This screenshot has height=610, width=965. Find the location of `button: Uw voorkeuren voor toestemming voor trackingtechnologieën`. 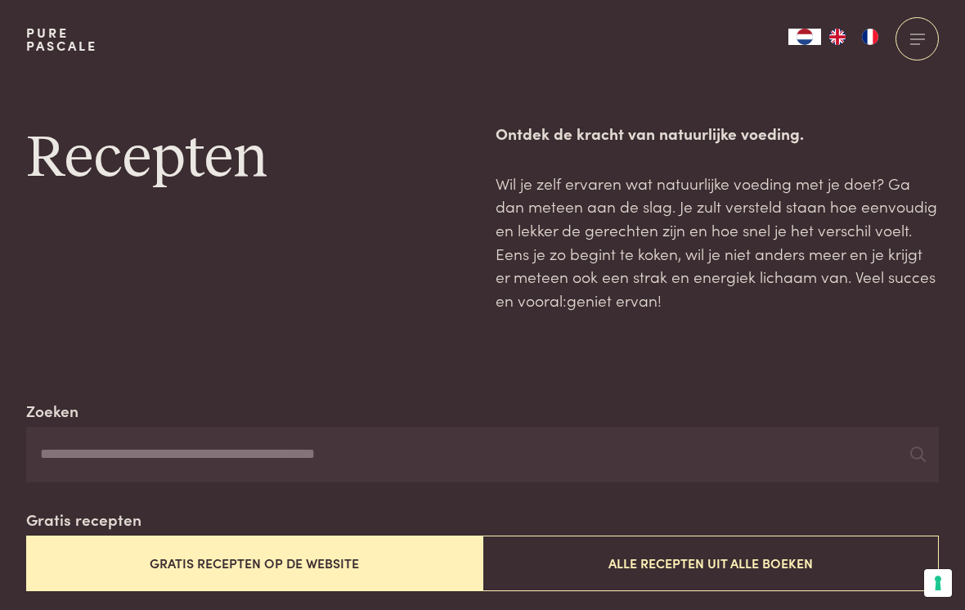

button: Uw voorkeuren voor toestemming voor trackingtechnologieën is located at coordinates (938, 583).